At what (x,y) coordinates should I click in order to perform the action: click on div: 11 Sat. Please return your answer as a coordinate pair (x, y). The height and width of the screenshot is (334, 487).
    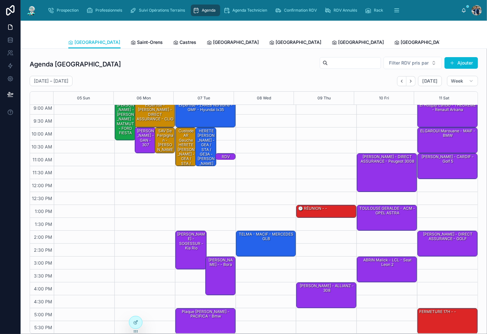
    Looking at the image, I should click on (444, 98).